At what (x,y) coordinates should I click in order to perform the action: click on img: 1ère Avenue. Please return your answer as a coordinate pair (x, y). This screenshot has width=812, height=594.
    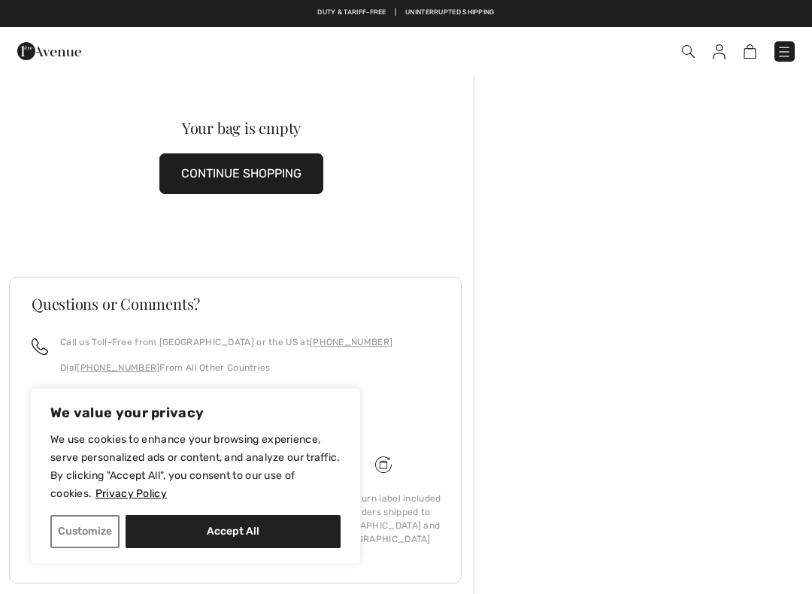
    Looking at the image, I should click on (49, 51).